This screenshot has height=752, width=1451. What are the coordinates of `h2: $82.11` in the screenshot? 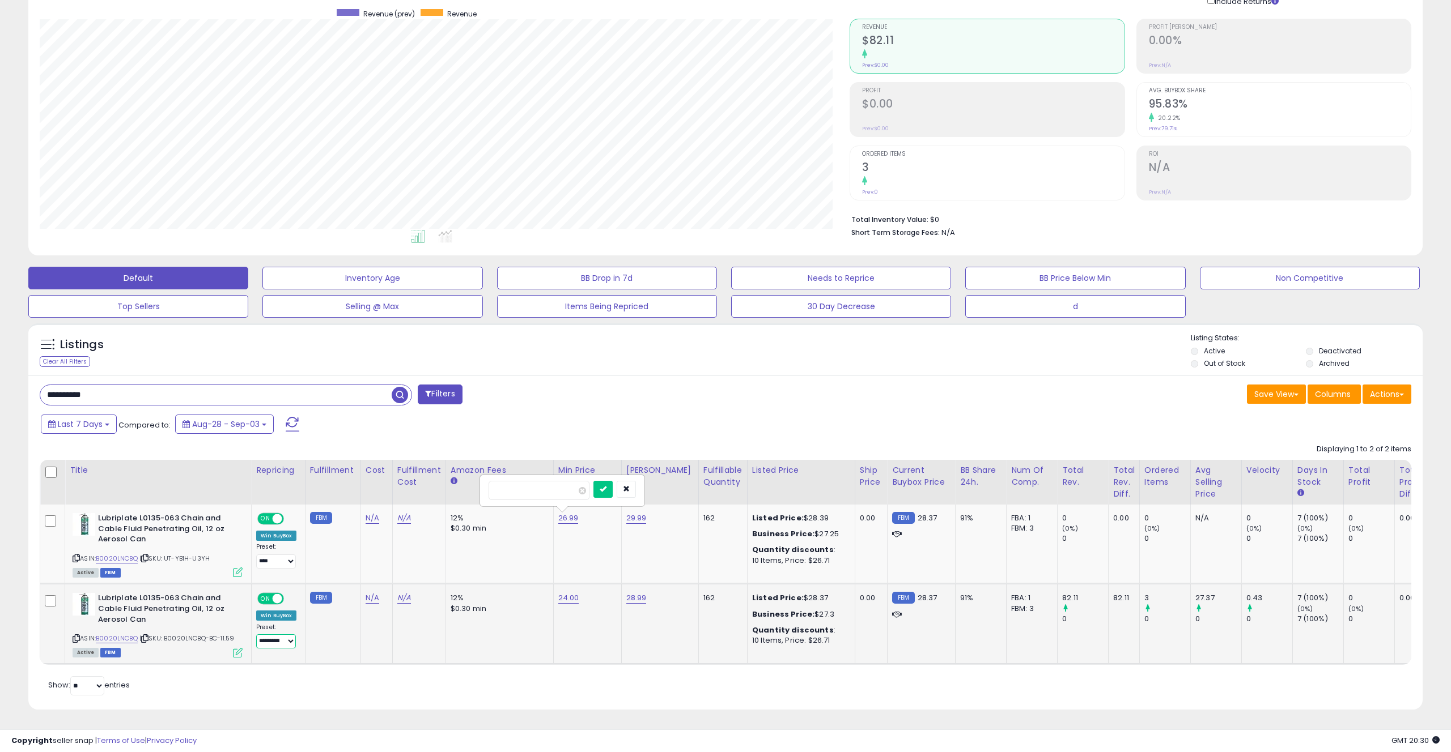 It's located at (993, 41).